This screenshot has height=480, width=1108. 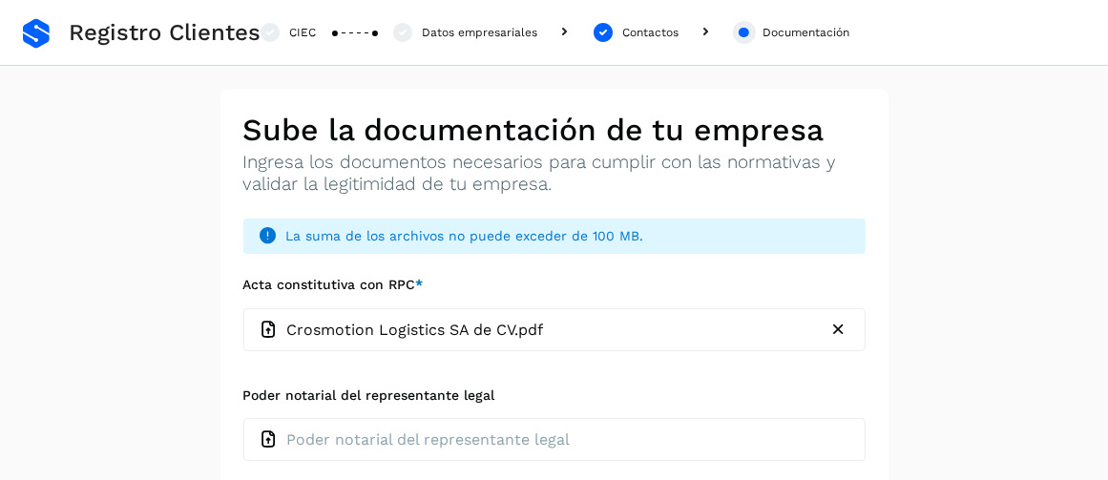 I want to click on div: Datos empresariales, so click(x=480, y=32).